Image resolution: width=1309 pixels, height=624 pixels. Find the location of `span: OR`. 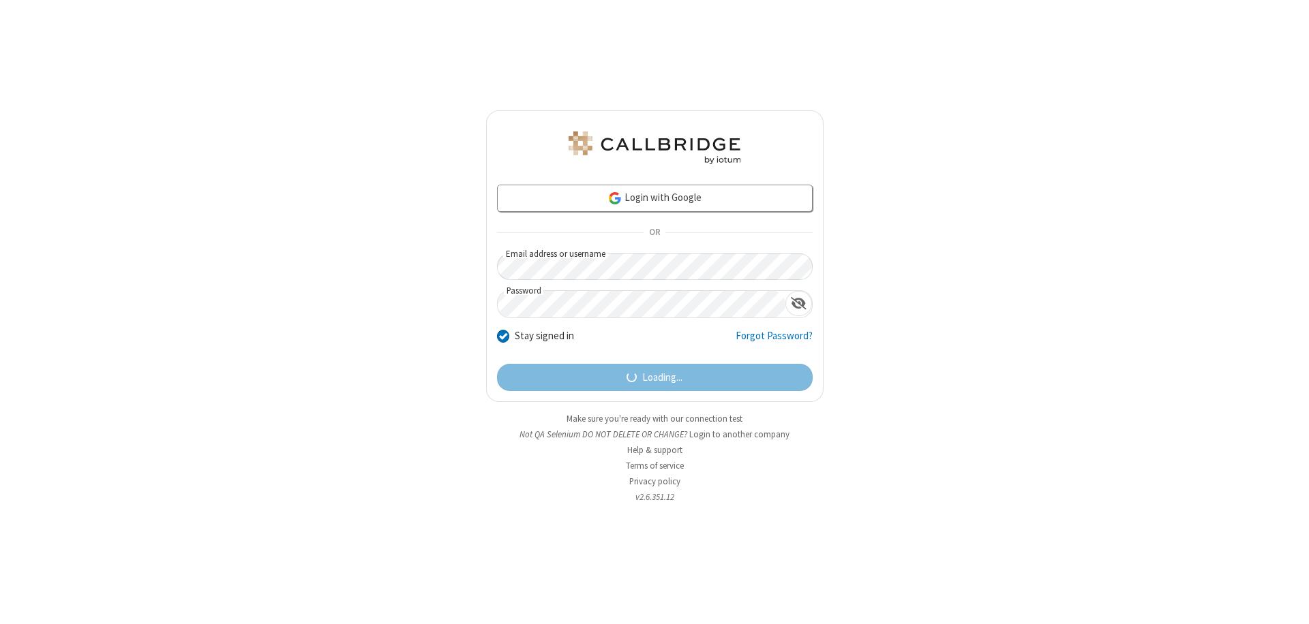

span: OR is located at coordinates (654, 233).